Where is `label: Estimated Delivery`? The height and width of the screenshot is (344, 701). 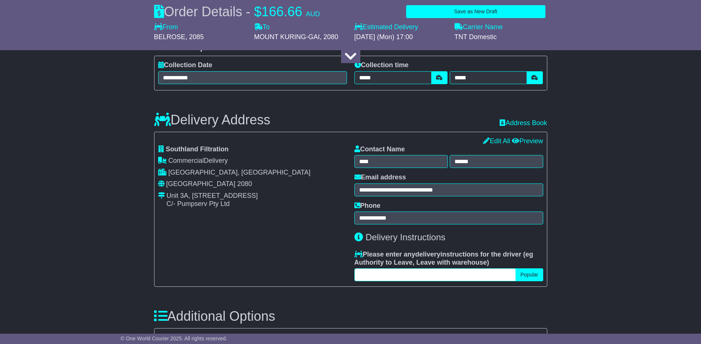
label: Estimated Delivery is located at coordinates (400, 27).